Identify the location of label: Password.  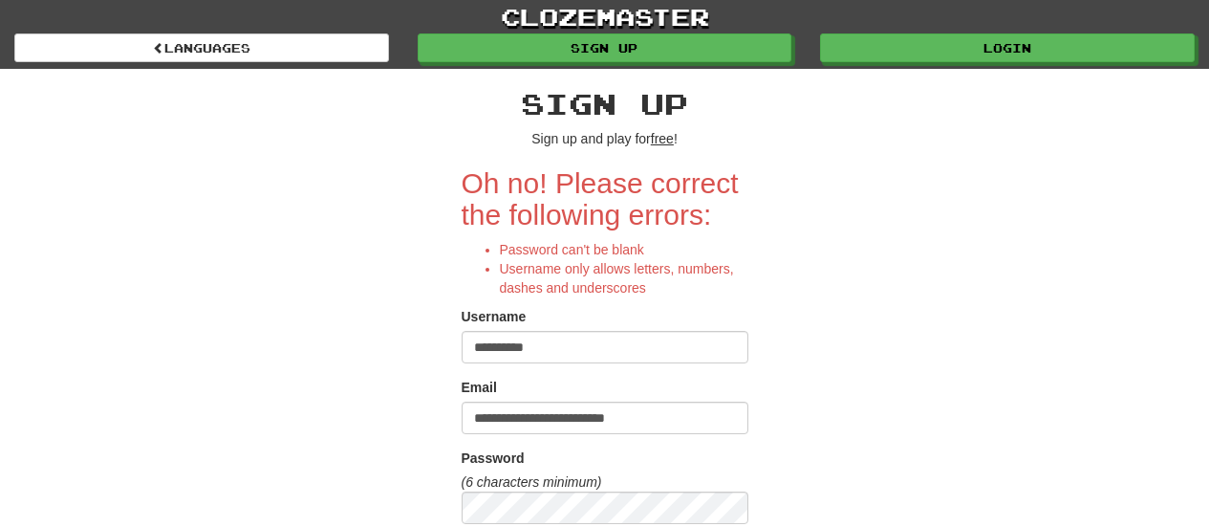
(493, 458).